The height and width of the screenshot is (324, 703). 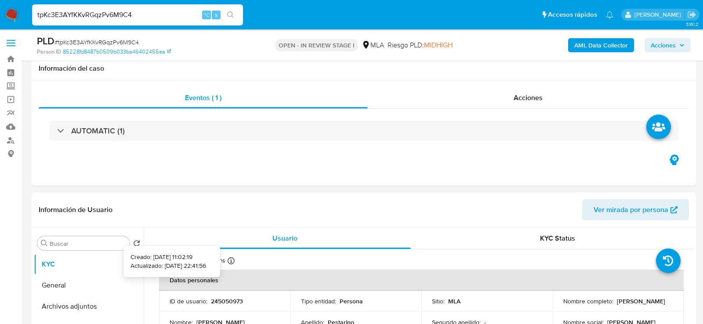 I want to click on p: Sitio :, so click(x=438, y=302).